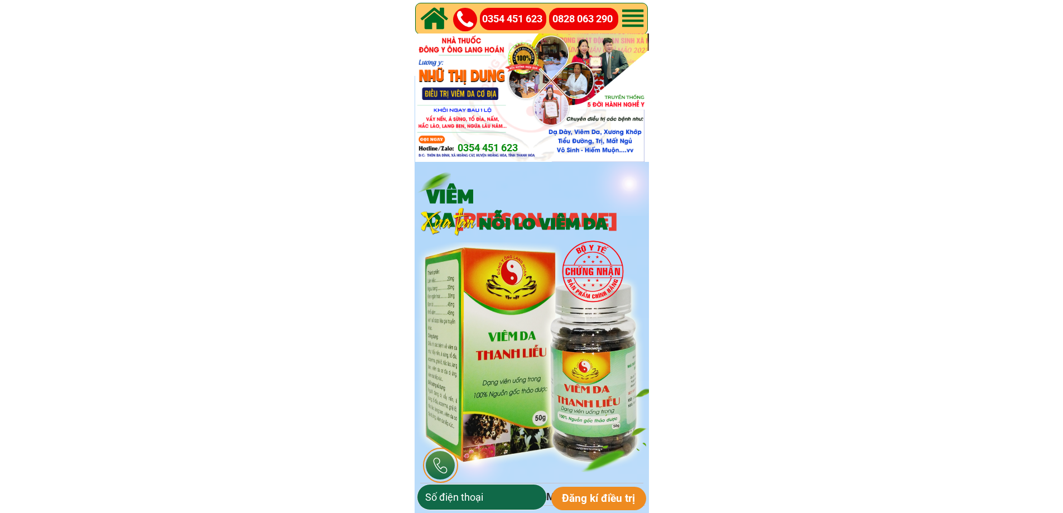 The width and height of the screenshot is (1063, 513). Describe the element at coordinates (482, 497) in the screenshot. I see `input: Số điện thoại` at that location.